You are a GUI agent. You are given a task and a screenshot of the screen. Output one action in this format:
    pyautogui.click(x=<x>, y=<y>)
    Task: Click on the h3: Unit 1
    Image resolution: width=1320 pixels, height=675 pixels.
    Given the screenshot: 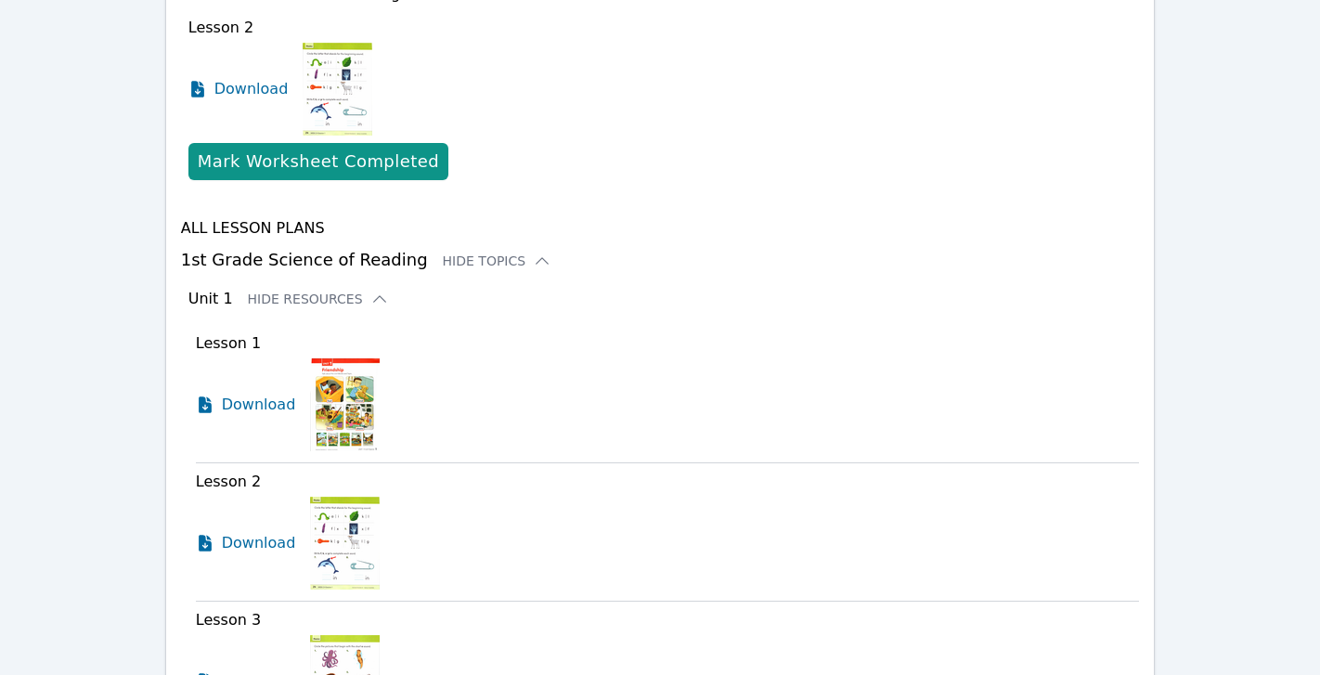 What is the action you would take?
    pyautogui.click(x=211, y=299)
    